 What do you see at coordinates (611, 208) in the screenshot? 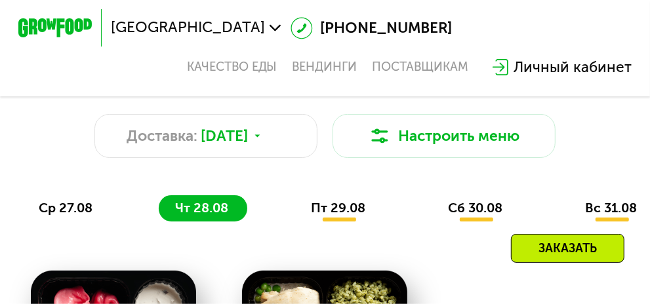
I see `span: вс 31.08` at bounding box center [611, 208].